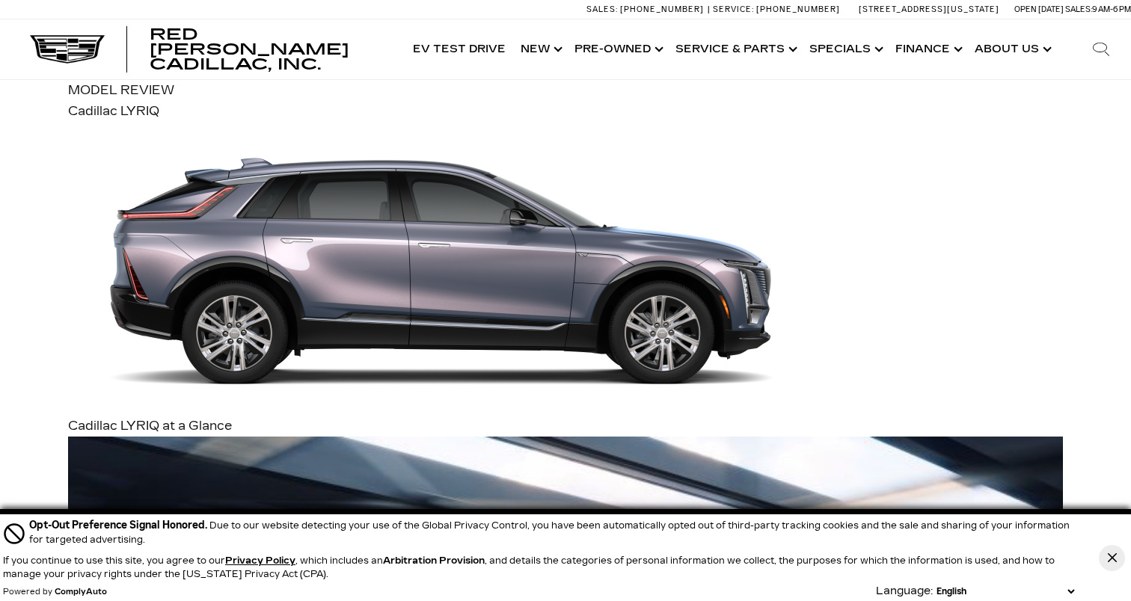 The image size is (1131, 601). Describe the element at coordinates (67, 49) in the screenshot. I see `a: Cadillac Dark Logo with Cadillac White Text` at that location.